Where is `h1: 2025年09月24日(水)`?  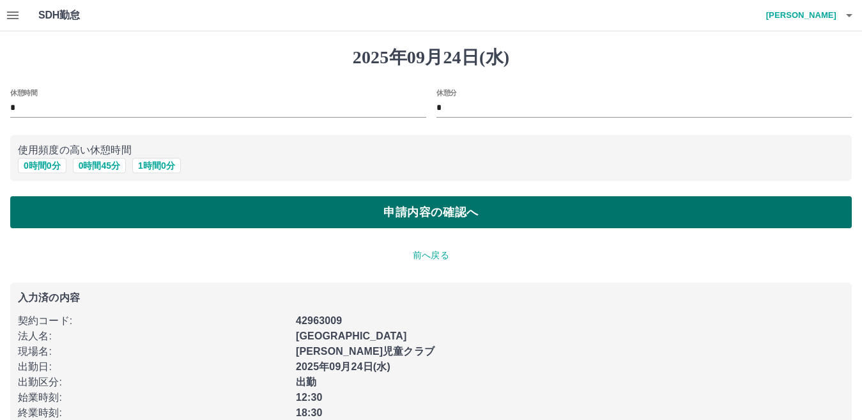
h1: 2025年09月24日(水) is located at coordinates (431, 57).